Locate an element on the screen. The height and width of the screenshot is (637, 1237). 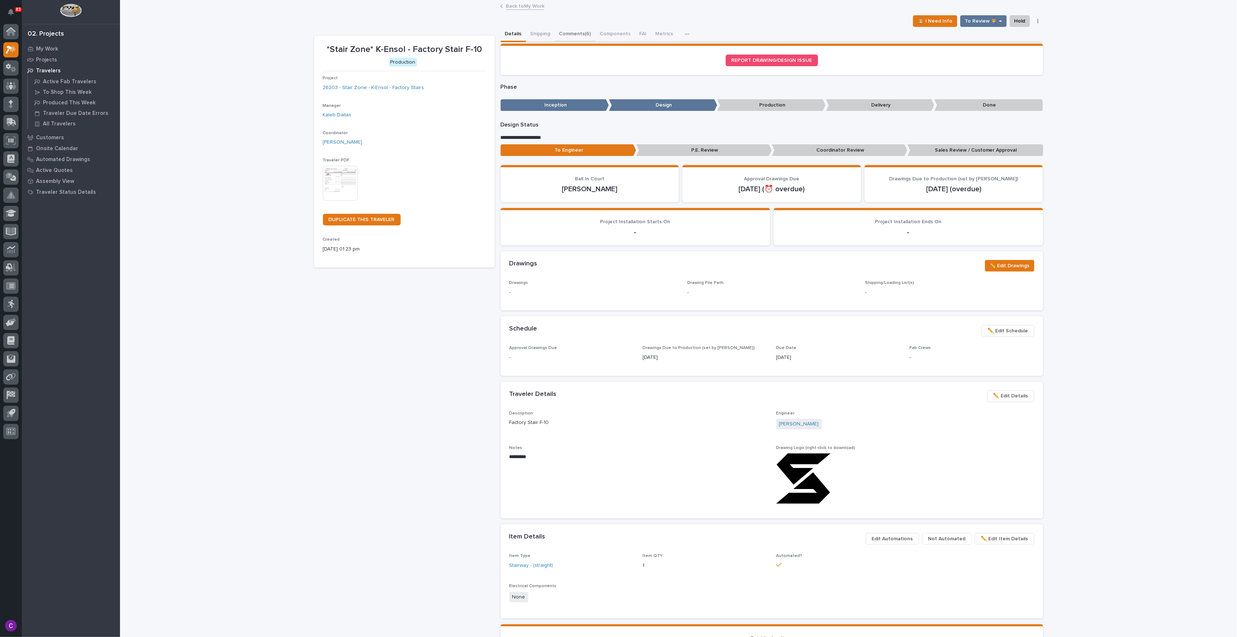
p: To Engineer is located at coordinates (568, 150).